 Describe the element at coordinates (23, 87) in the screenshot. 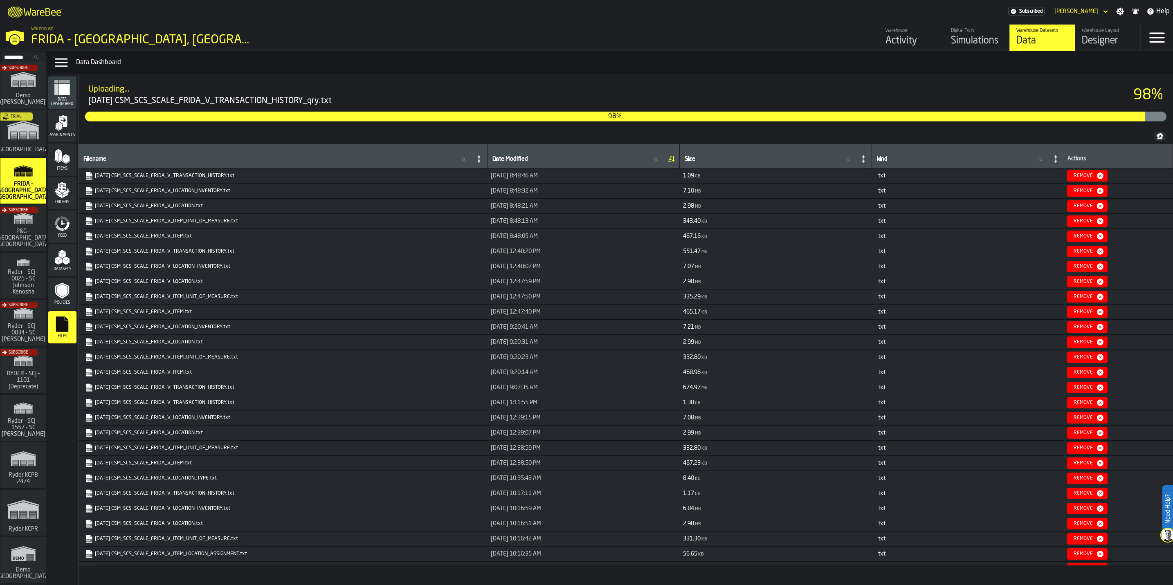

I see `a: link-to-/wh/i/dbcf2930-f09f-4140-89fc-d1e1c3a767ca/simulations` at that location.